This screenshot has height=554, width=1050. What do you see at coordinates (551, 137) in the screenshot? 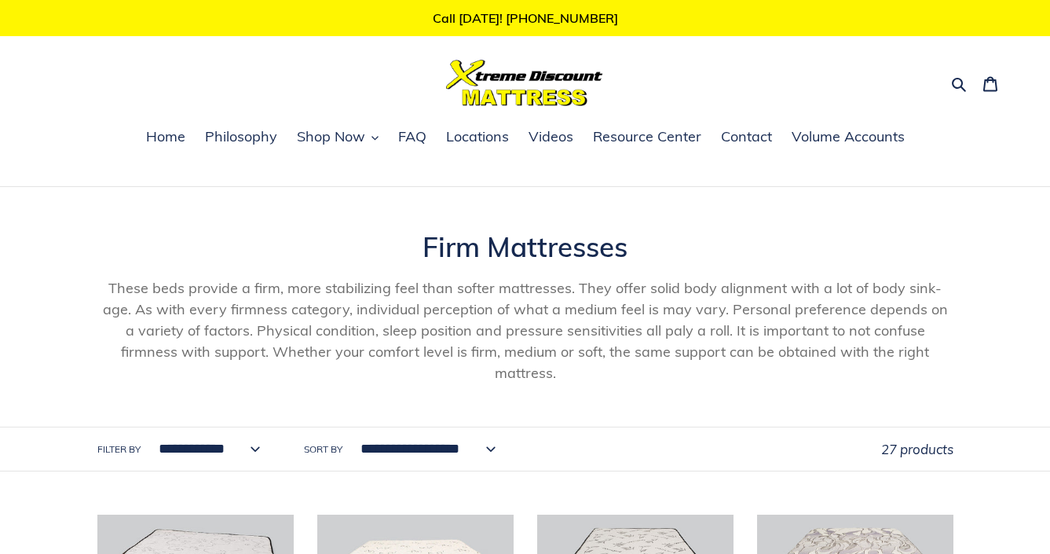
I see `span: Videos` at bounding box center [551, 137].